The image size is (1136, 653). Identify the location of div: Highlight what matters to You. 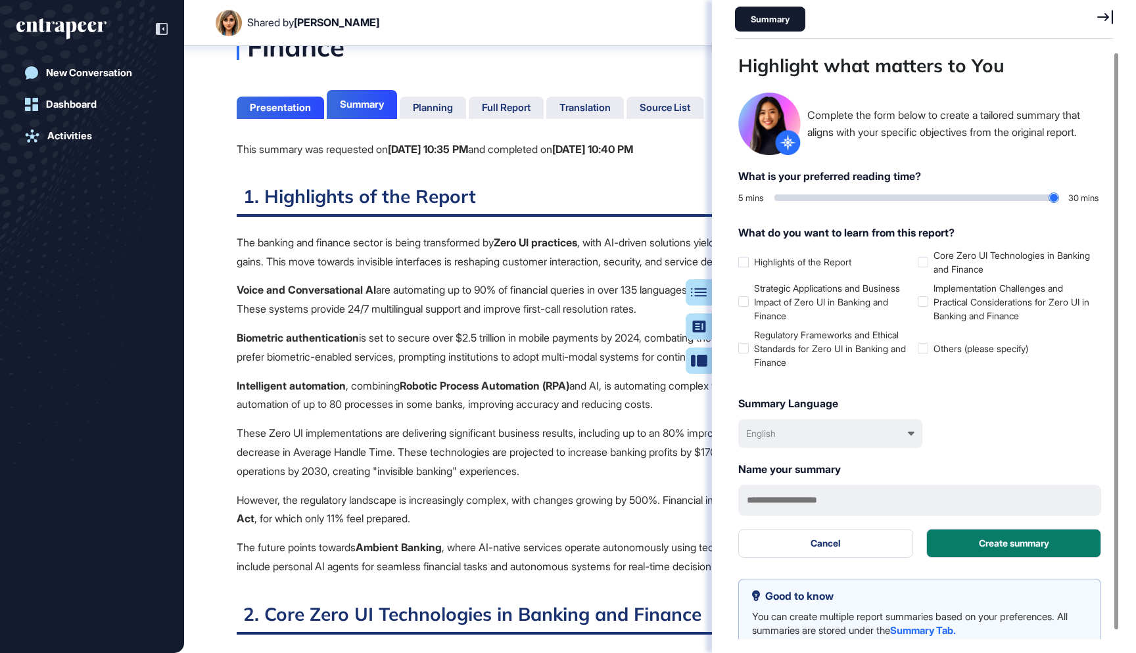
(920, 66).